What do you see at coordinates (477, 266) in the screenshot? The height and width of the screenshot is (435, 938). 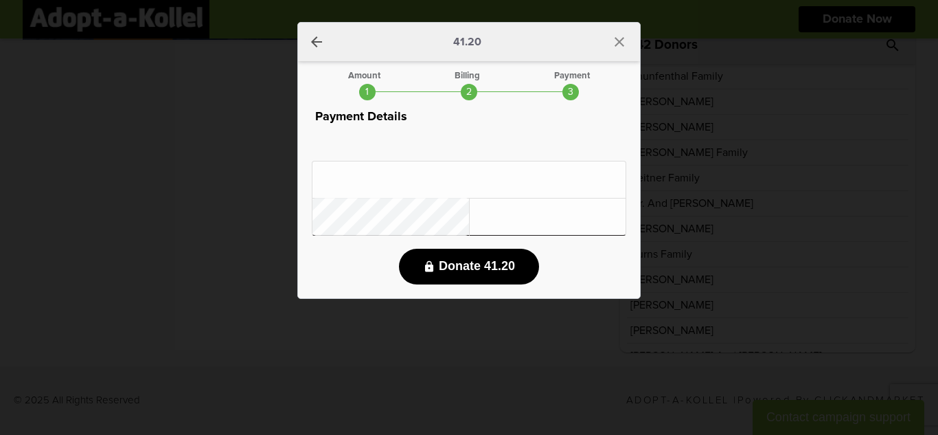 I see `span: Donate 41.20` at bounding box center [477, 266].